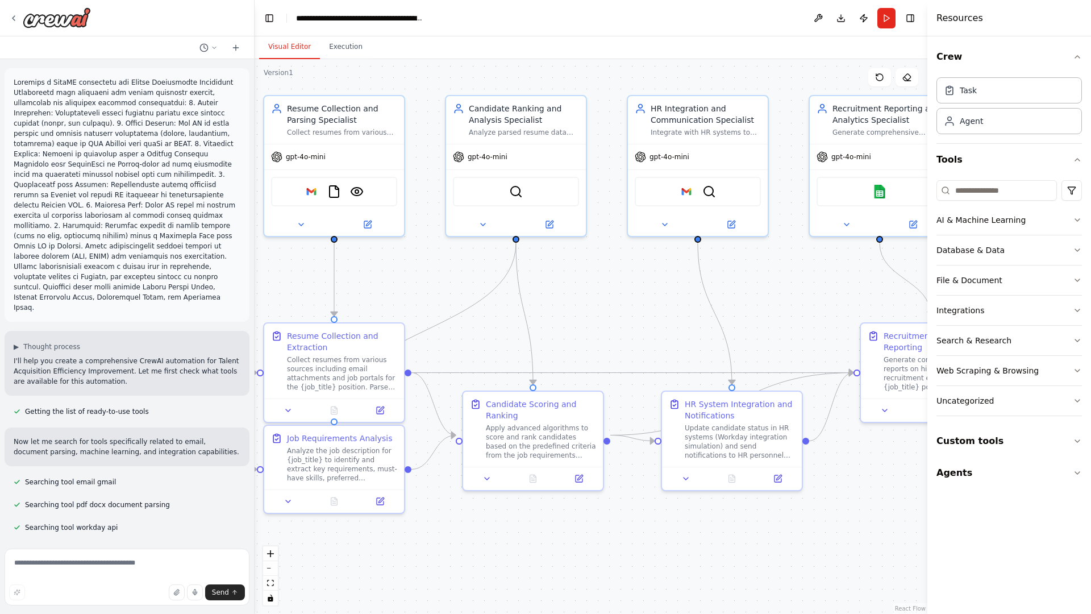 The width and height of the screenshot is (1091, 614). I want to click on div: Collect resumes from various sources including email attachments and job portals for the {job_tit..., so click(342, 373).